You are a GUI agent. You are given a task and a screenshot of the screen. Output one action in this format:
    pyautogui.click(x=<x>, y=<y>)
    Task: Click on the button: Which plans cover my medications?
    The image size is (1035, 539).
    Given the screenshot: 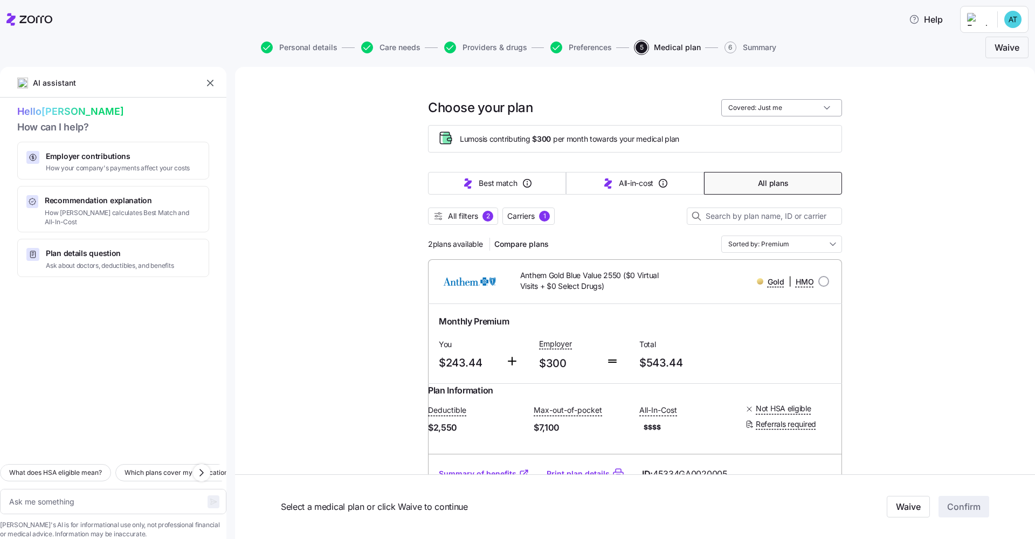 What is the action you would take?
    pyautogui.click(x=180, y=473)
    